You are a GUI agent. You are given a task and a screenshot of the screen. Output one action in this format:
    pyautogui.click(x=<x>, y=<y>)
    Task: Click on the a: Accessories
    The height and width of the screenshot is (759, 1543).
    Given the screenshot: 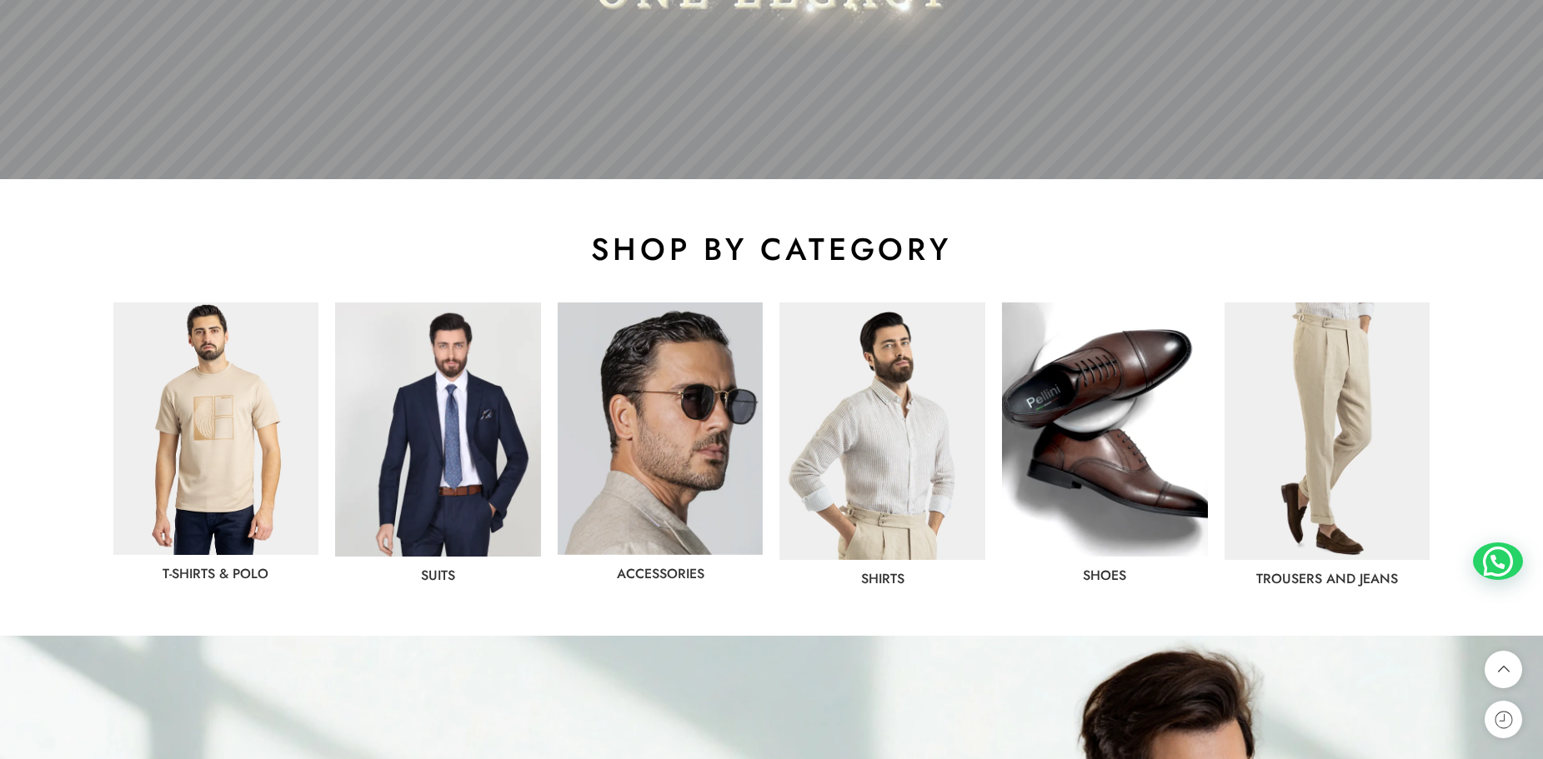 What is the action you would take?
    pyautogui.click(x=660, y=573)
    